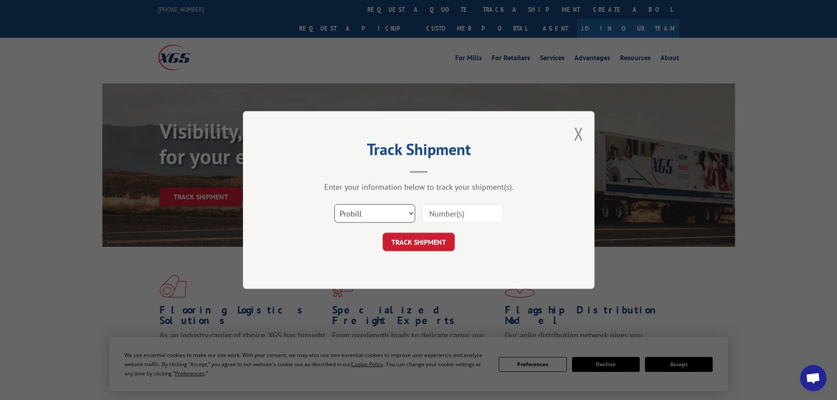 This screenshot has width=837, height=400. I want to click on button: TRACK SHIPMENT, so click(419, 242).